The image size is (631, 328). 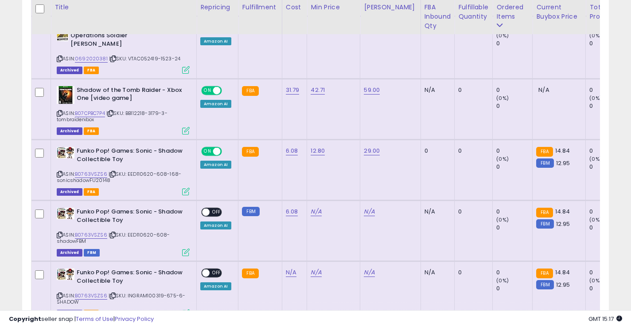 What do you see at coordinates (559, 12) in the screenshot?
I see `div: Current Buybox Price` at bounding box center [559, 12].